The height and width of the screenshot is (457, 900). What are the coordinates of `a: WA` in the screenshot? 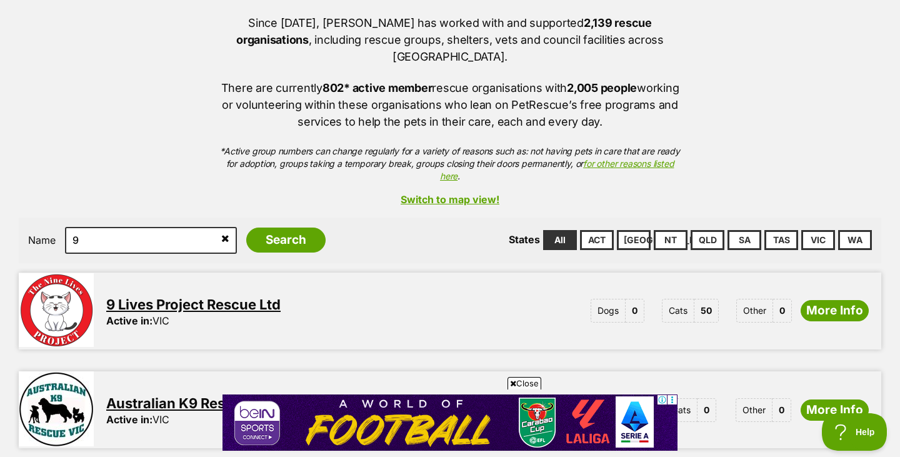 It's located at (855, 240).